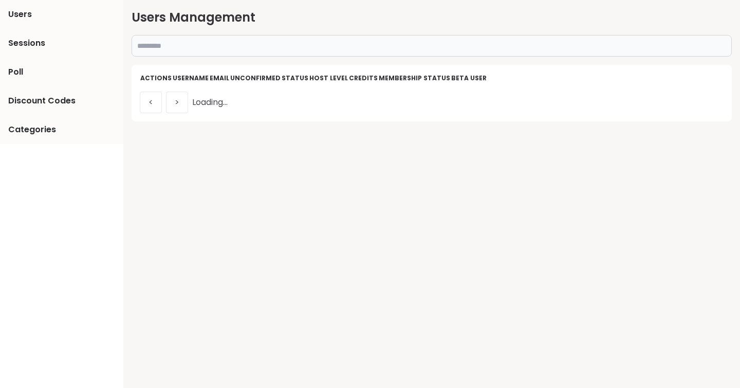 The image size is (740, 388). Describe the element at coordinates (219, 78) in the screenshot. I see `th: Email` at that location.